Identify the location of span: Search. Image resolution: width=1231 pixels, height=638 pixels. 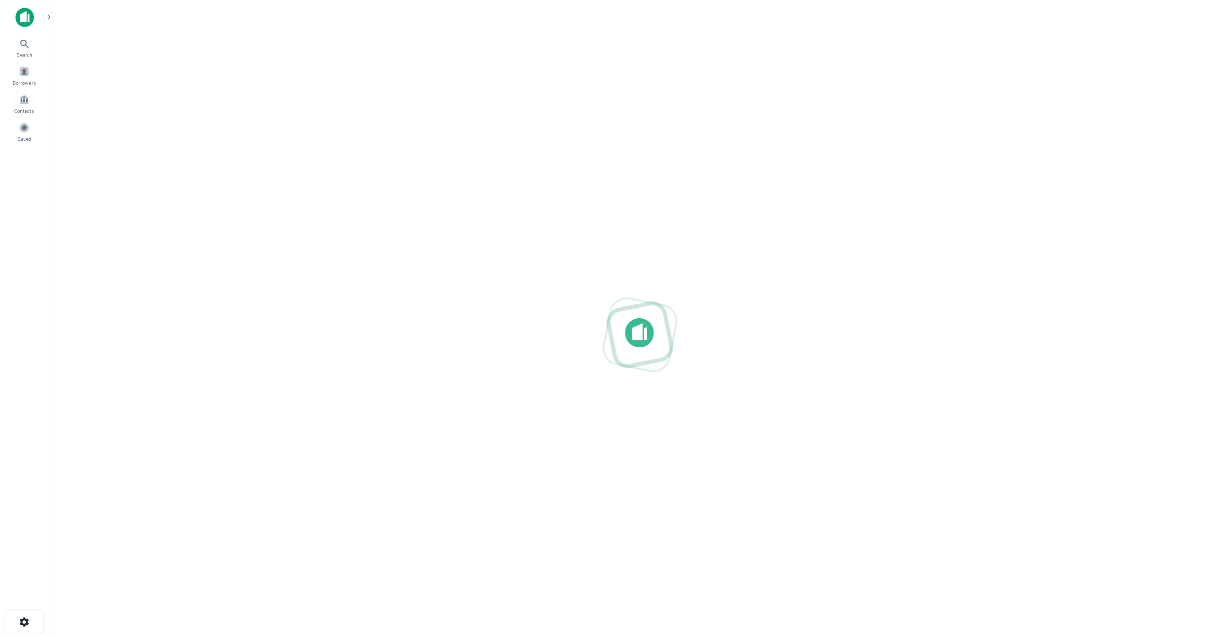
(24, 55).